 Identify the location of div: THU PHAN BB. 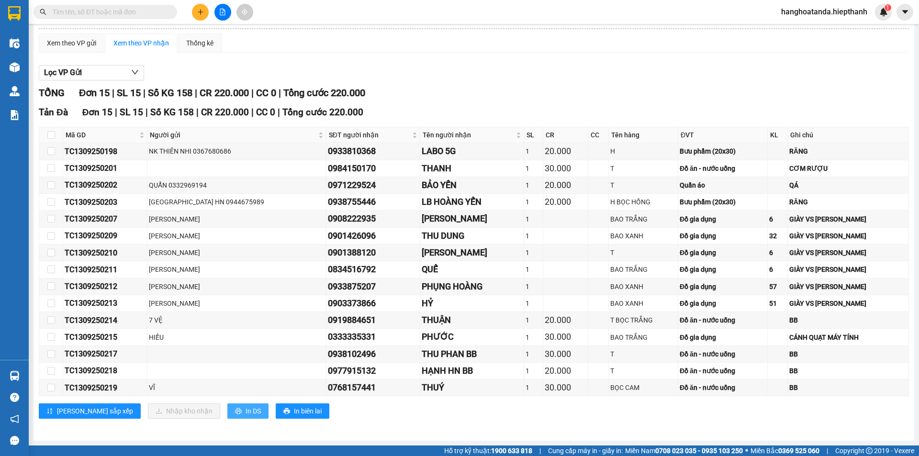
(472, 354).